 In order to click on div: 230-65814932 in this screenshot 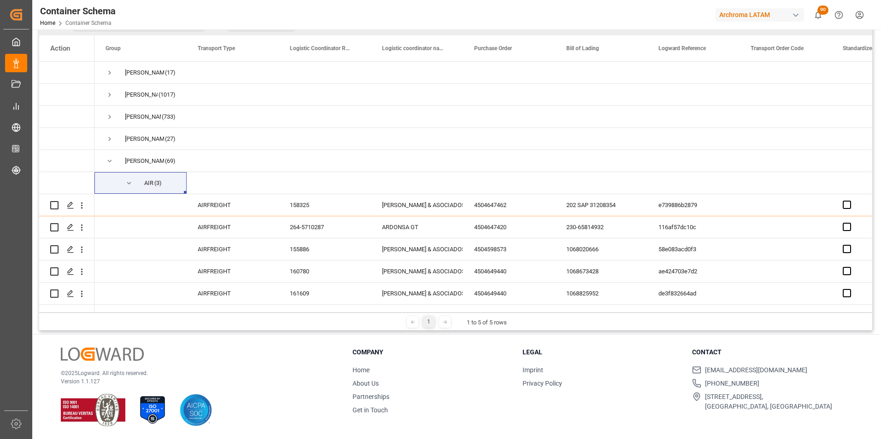, I will do `click(601, 227)`.